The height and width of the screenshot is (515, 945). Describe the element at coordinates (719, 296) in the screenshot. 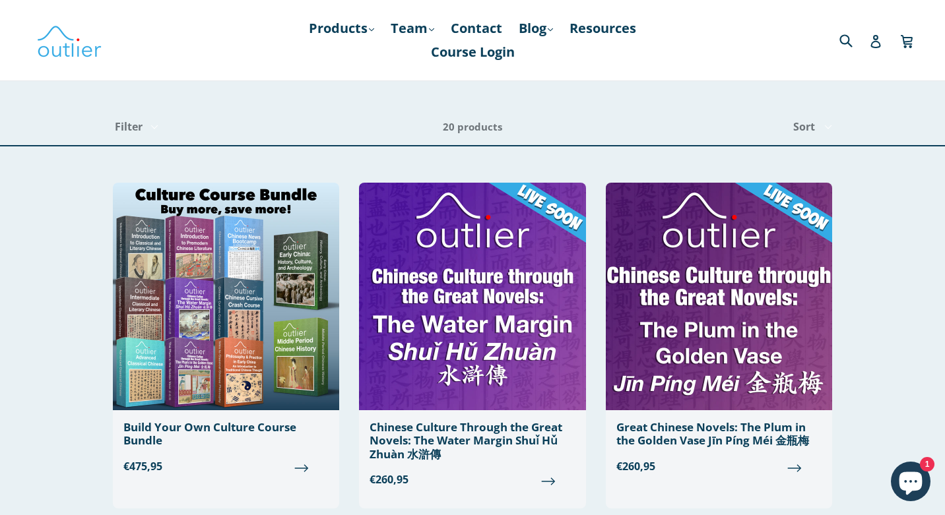

I see `img: Great Chinese Novels: The Plum in the Golden Vase Jīn Píng Méi 金瓶梅` at that location.